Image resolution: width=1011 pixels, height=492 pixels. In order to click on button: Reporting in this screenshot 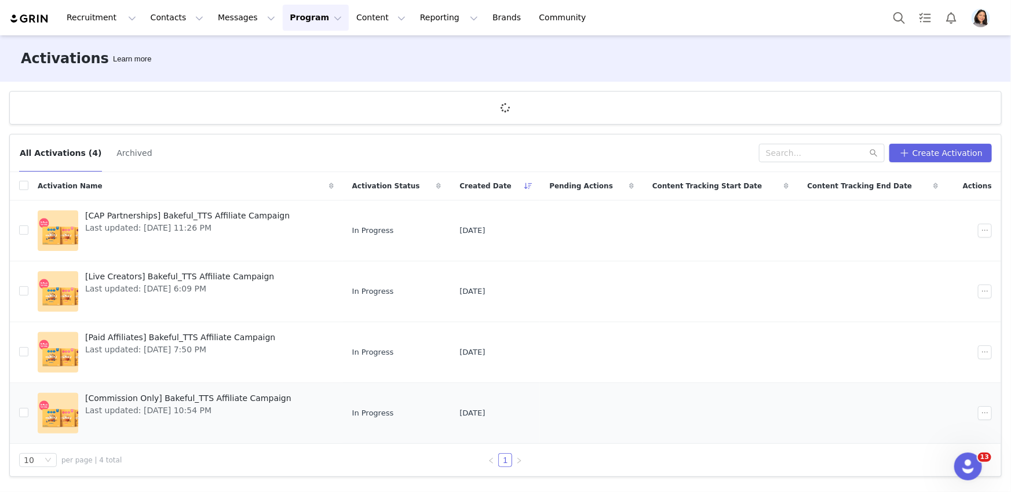, I will do `click(449, 17)`.